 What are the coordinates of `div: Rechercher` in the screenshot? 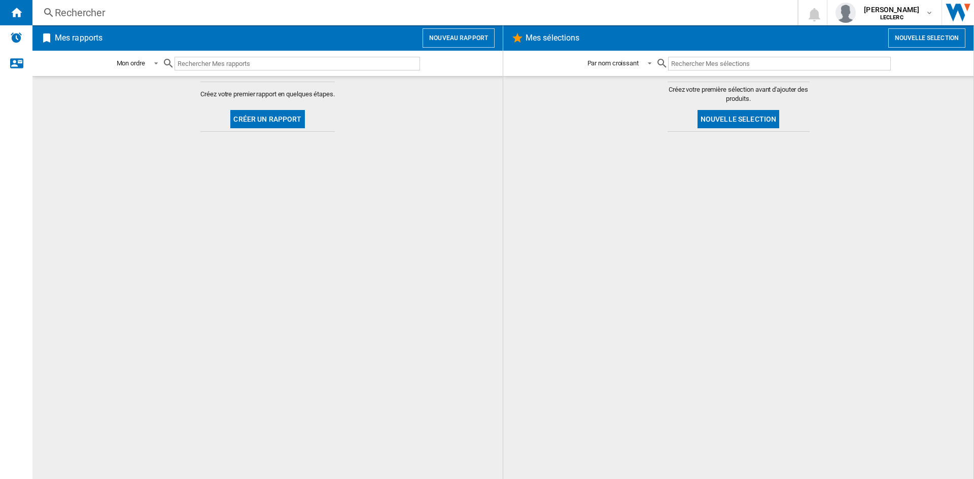 It's located at (413, 13).